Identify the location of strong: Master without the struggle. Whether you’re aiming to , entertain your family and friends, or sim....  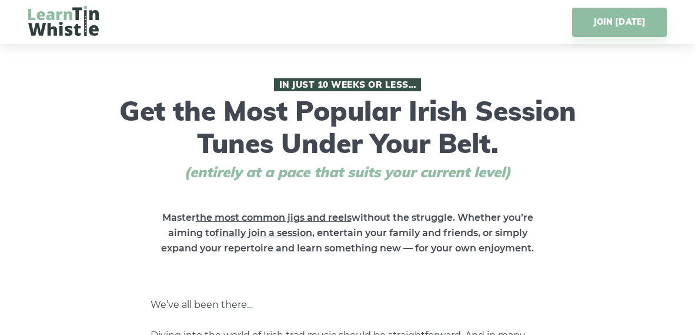
(348, 232).